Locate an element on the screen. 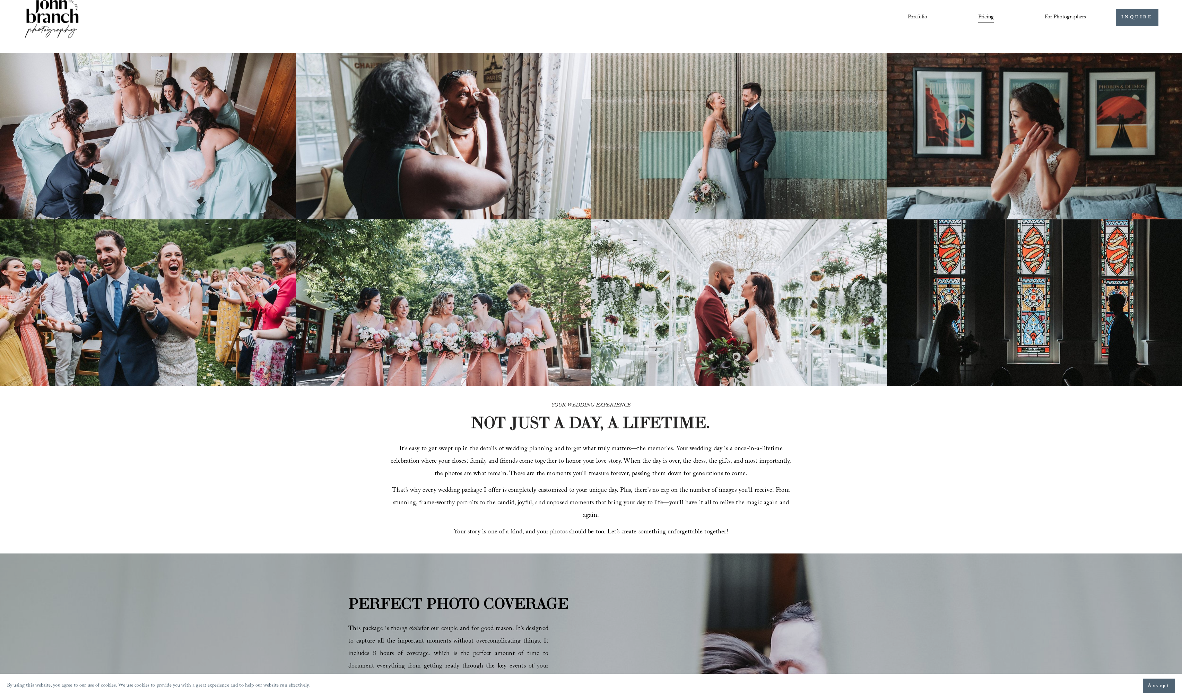 The height and width of the screenshot is (698, 1182). a: INQUIRE is located at coordinates (1137, 17).